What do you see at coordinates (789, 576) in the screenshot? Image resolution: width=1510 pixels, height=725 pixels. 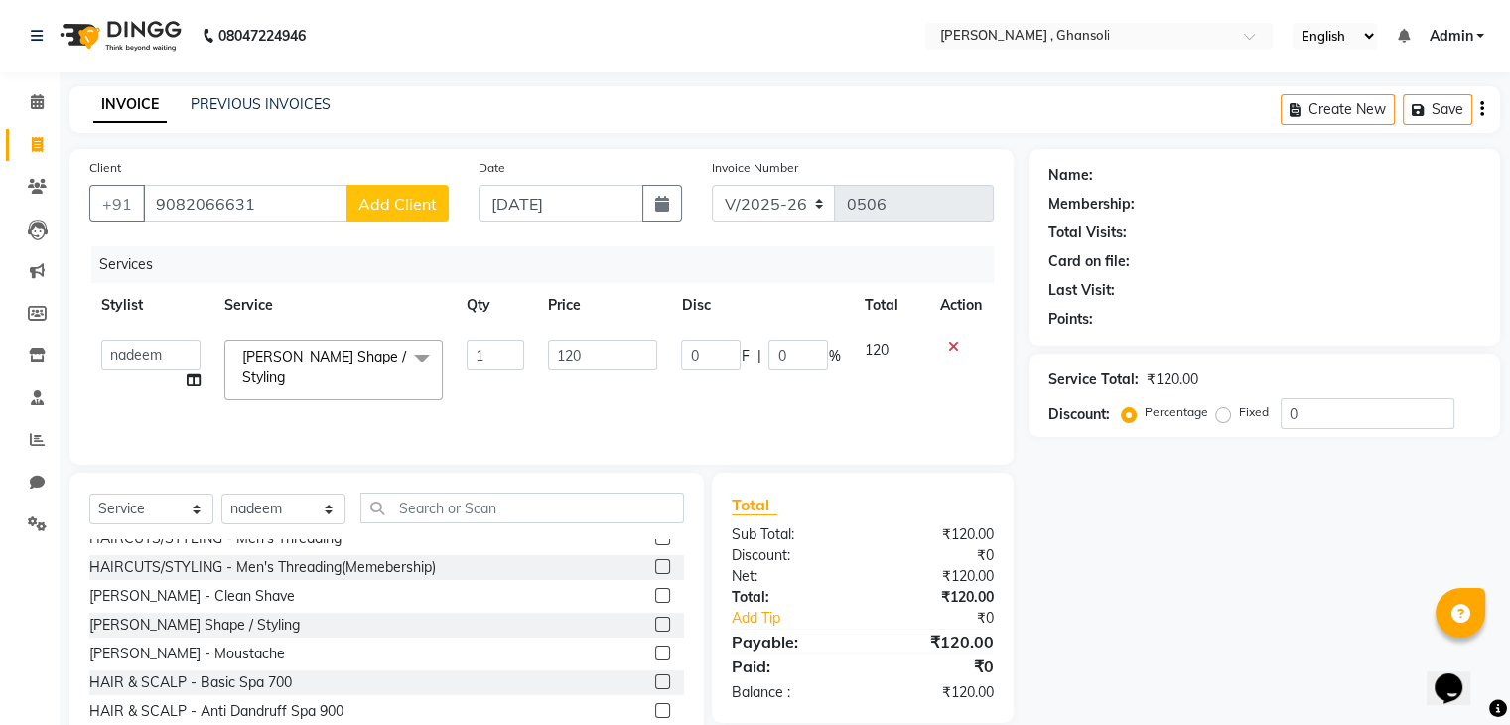 I see `div: Net:` at bounding box center [789, 576].